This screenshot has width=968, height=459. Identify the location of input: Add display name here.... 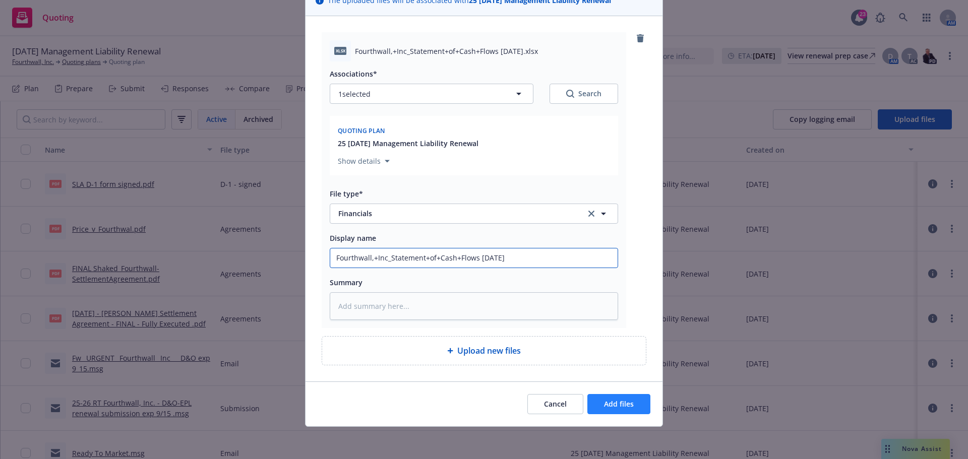
(474, 258).